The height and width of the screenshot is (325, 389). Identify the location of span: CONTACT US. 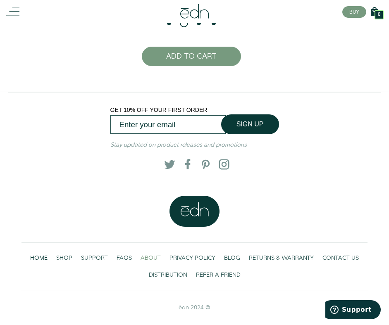
(341, 258).